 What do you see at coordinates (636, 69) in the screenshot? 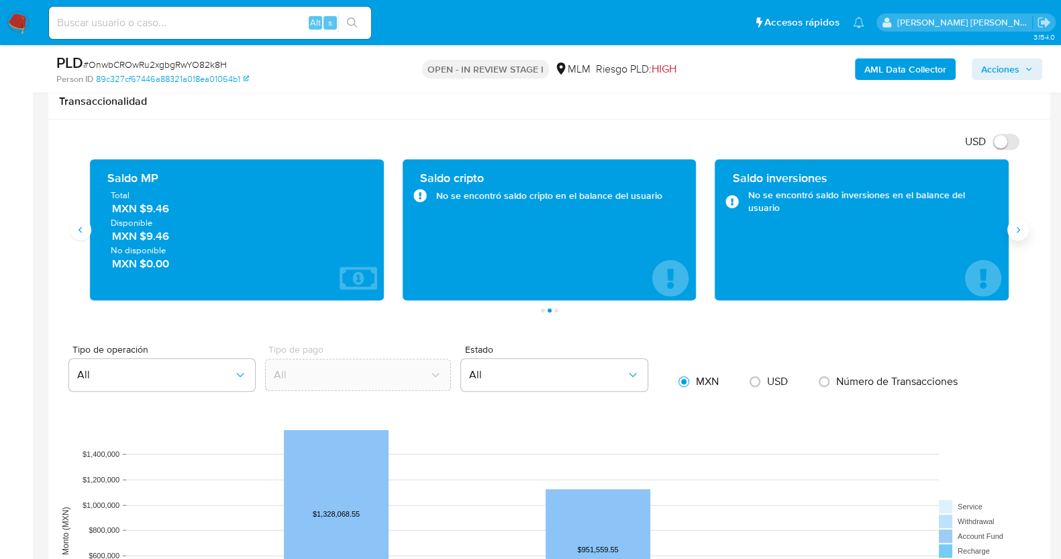
I see `span: Riesgo PLD:` at bounding box center [636, 69].